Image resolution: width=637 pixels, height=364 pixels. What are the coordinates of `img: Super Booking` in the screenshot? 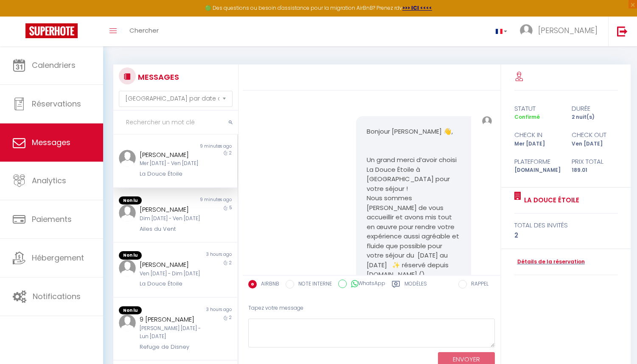 It's located at (51, 31).